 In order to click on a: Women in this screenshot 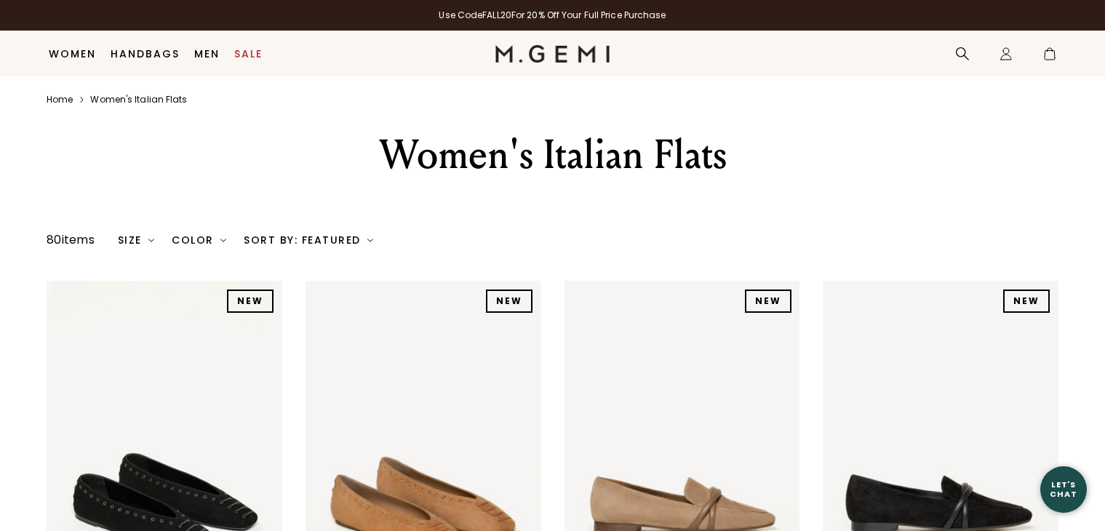, I will do `click(72, 54)`.